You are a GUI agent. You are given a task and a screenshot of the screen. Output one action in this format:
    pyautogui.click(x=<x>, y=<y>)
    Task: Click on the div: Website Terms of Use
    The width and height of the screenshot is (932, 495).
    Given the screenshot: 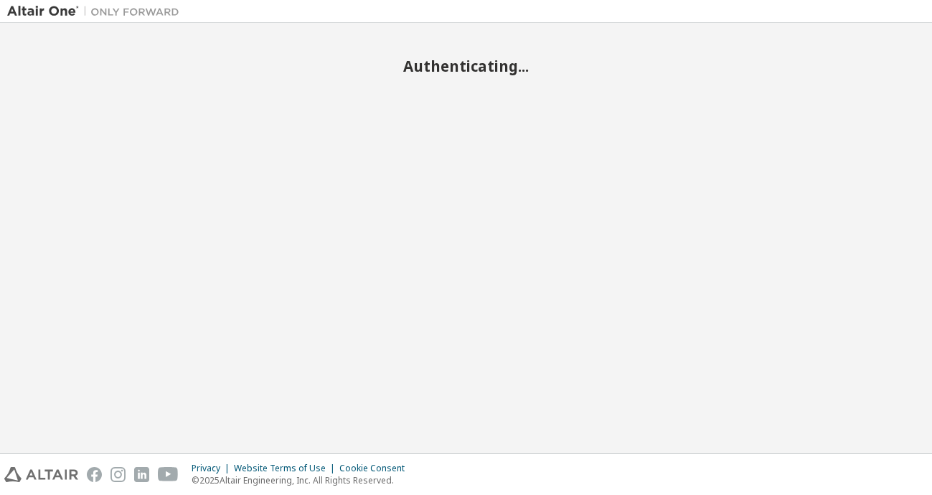 What is the action you would take?
    pyautogui.click(x=286, y=469)
    